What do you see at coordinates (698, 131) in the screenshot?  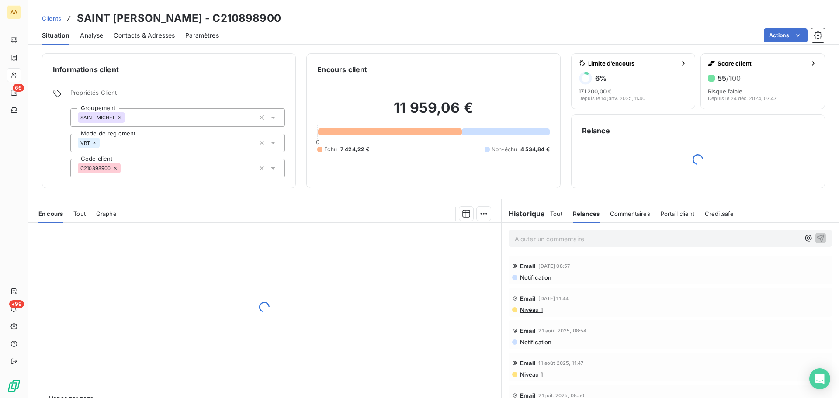 I see `h6: Relance` at bounding box center [698, 131].